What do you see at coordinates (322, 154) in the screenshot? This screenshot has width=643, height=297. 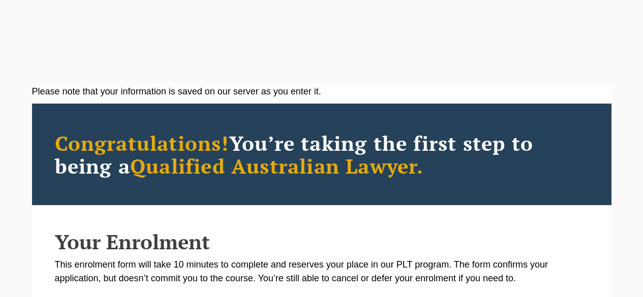 I see `h2: You’re taking the first step to being a` at bounding box center [322, 154].